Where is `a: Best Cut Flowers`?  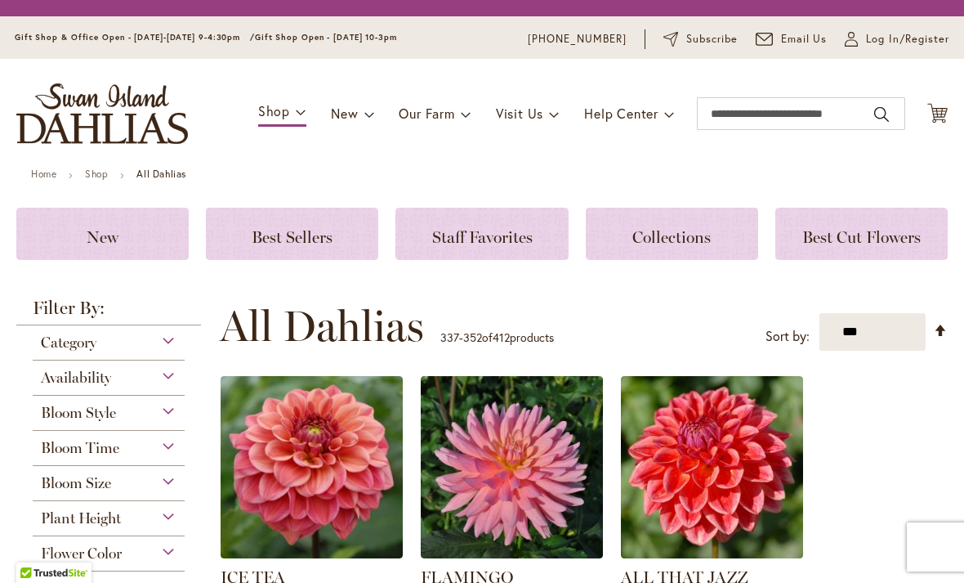 a: Best Cut Flowers is located at coordinates (861, 234).